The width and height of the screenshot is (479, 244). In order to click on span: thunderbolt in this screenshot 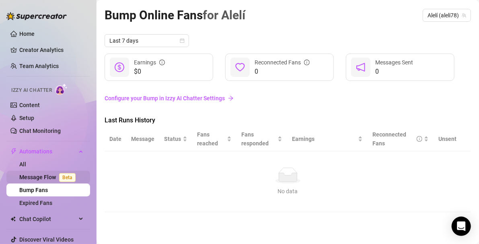, I will do `click(14, 151)`.